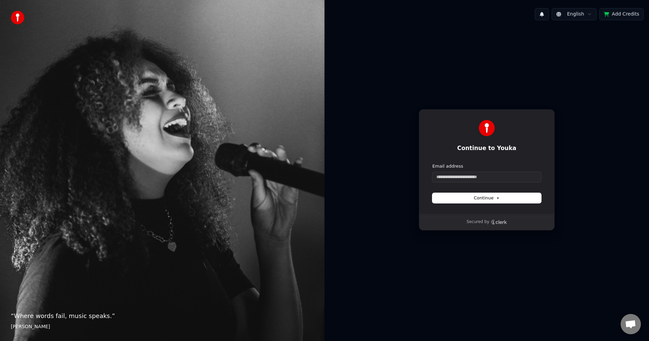 The image size is (649, 341). I want to click on a: Clerk logo, so click(499, 222).